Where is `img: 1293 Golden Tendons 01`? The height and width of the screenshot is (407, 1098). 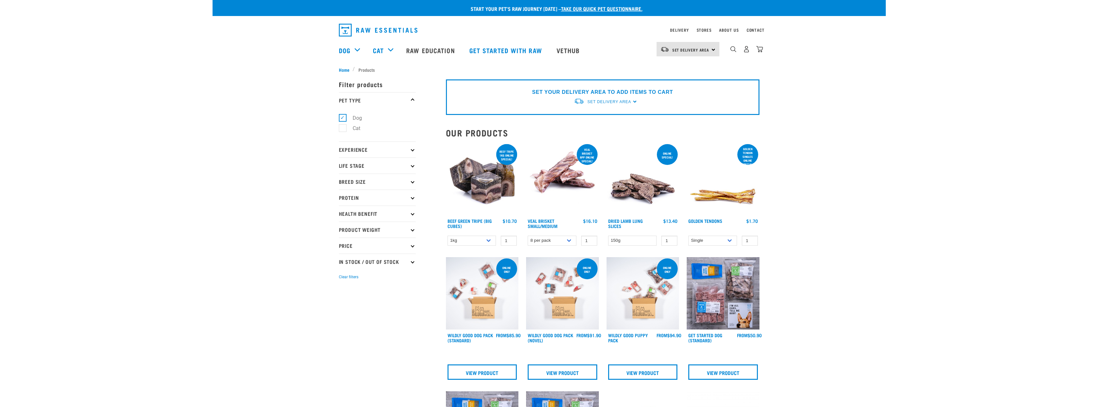
img: 1293 Golden Tendons 01 is located at coordinates (723, 179).